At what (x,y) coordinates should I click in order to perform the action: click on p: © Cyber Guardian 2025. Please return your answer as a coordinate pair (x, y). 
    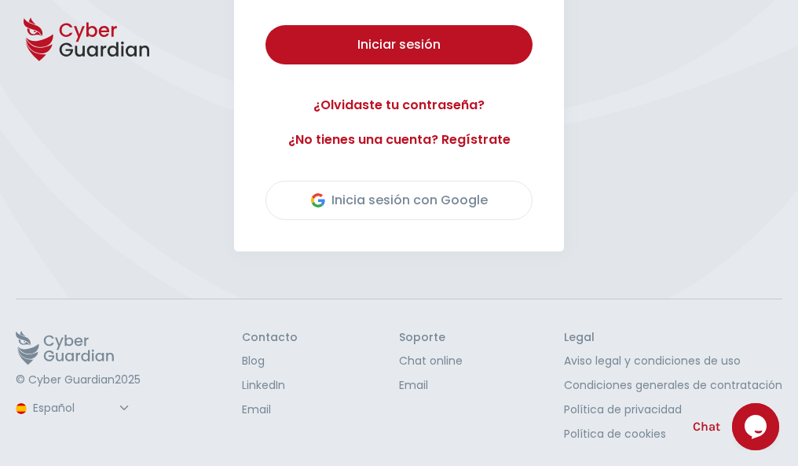
    Looking at the image, I should click on (78, 380).